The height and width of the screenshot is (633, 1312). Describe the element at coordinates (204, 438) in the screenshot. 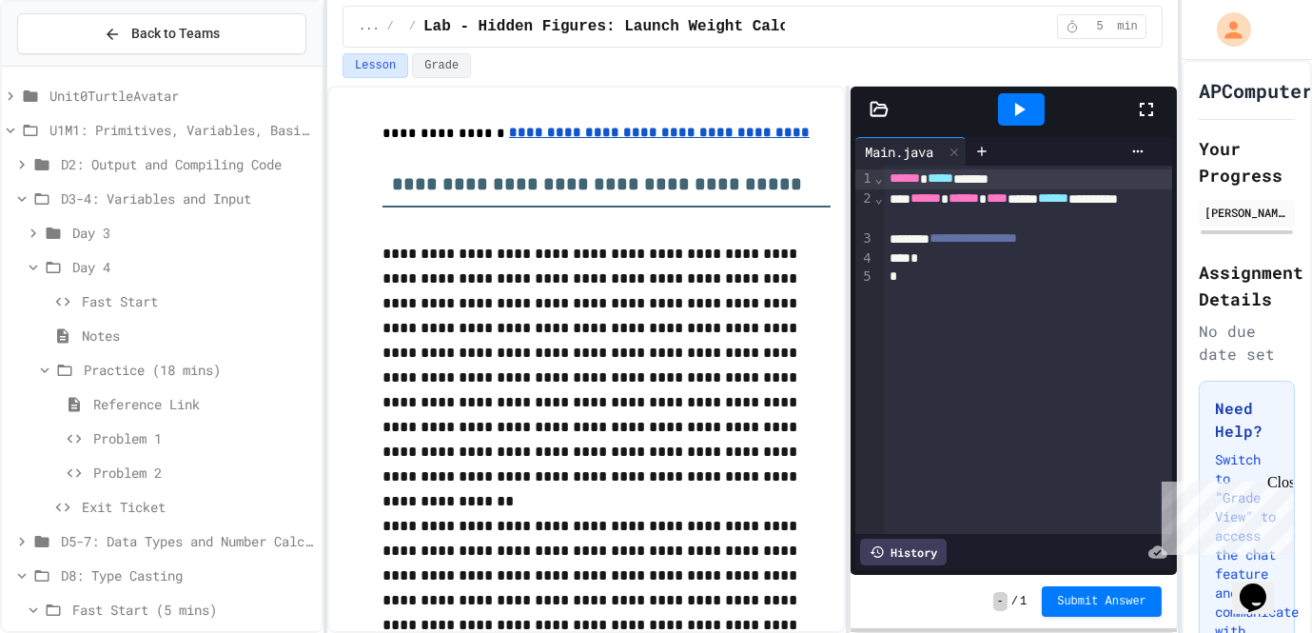

I see `span: Problem 1` at that location.